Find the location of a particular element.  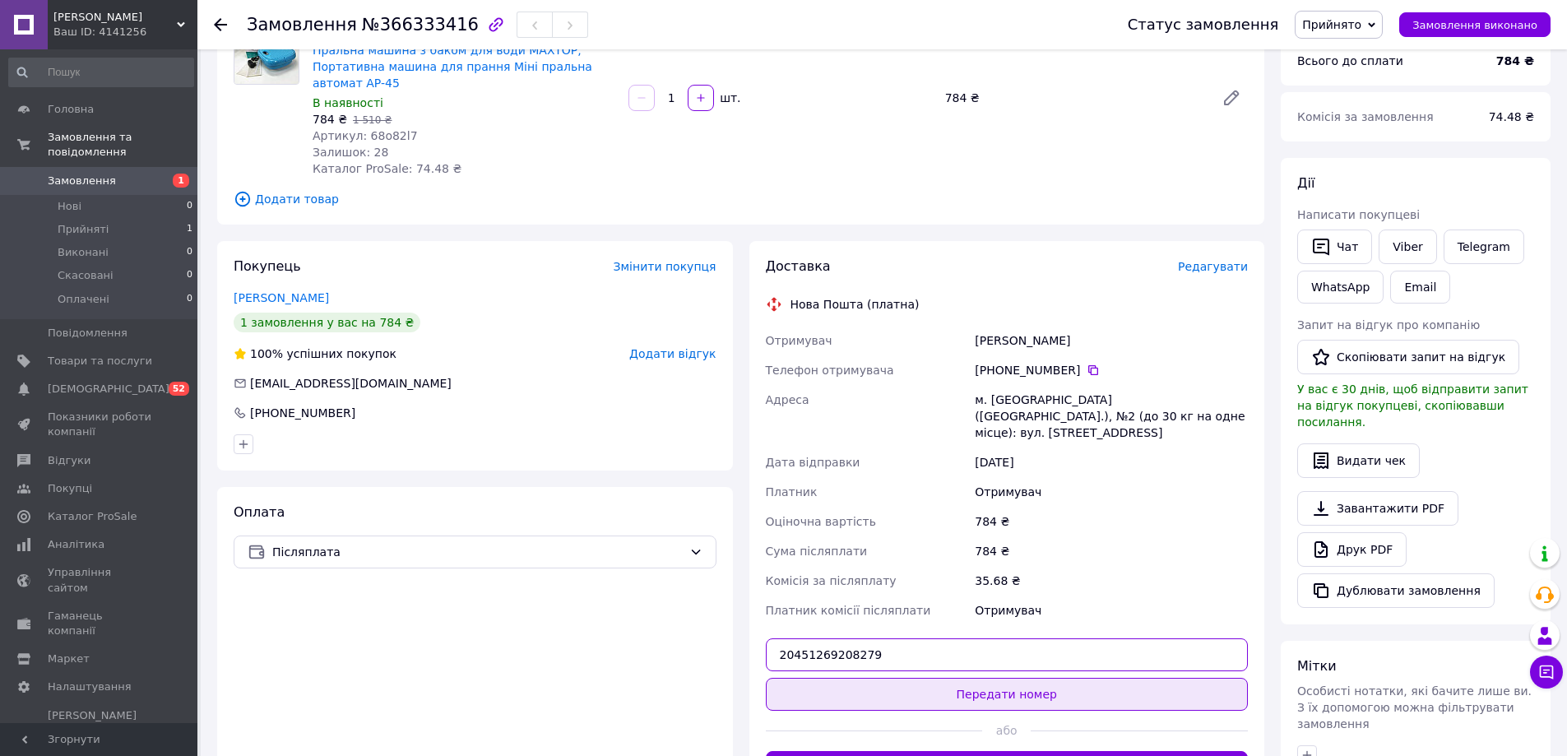

img: Пральна машина з баком для води MAXTOP, Портативна машина для прання Міні пральна автомат AP-45 is located at coordinates (267, 52).